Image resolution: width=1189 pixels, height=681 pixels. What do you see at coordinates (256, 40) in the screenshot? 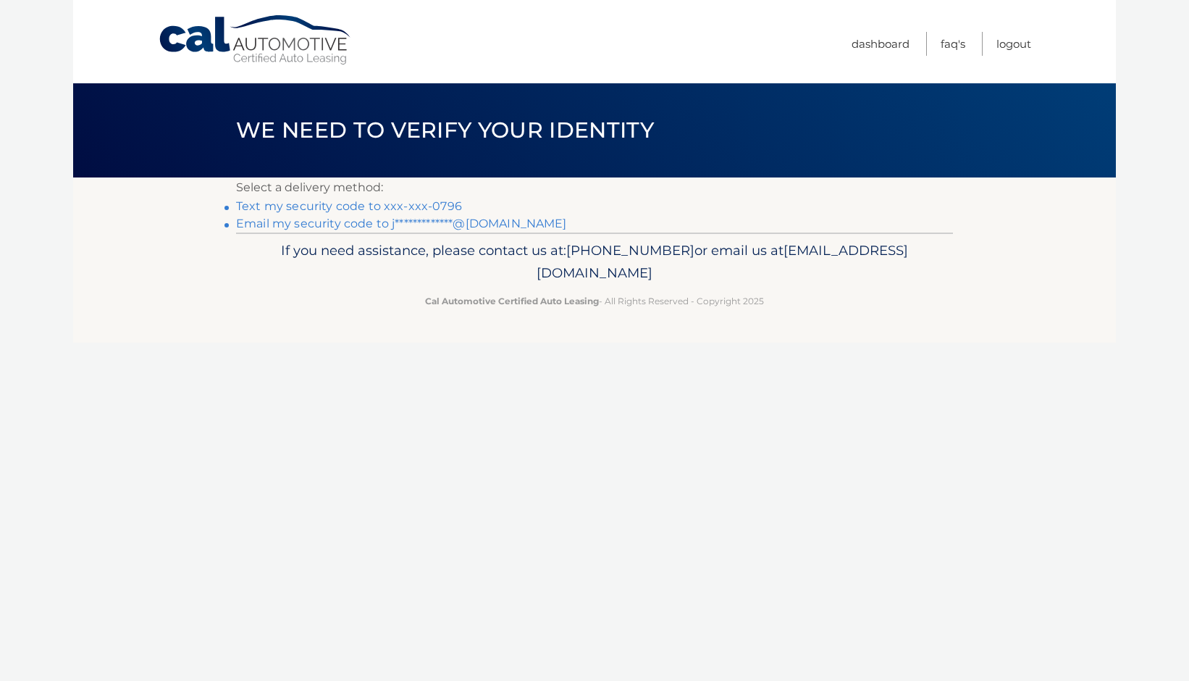
I see `a: Cal Automotive` at bounding box center [256, 40].